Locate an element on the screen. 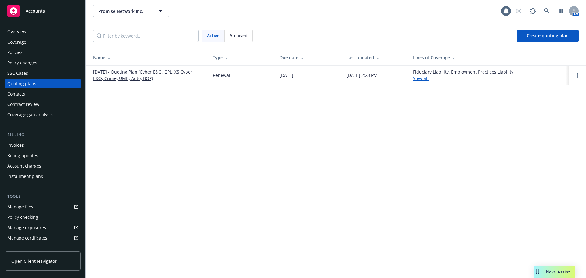  input: Filter by keyword... is located at coordinates (146, 36).